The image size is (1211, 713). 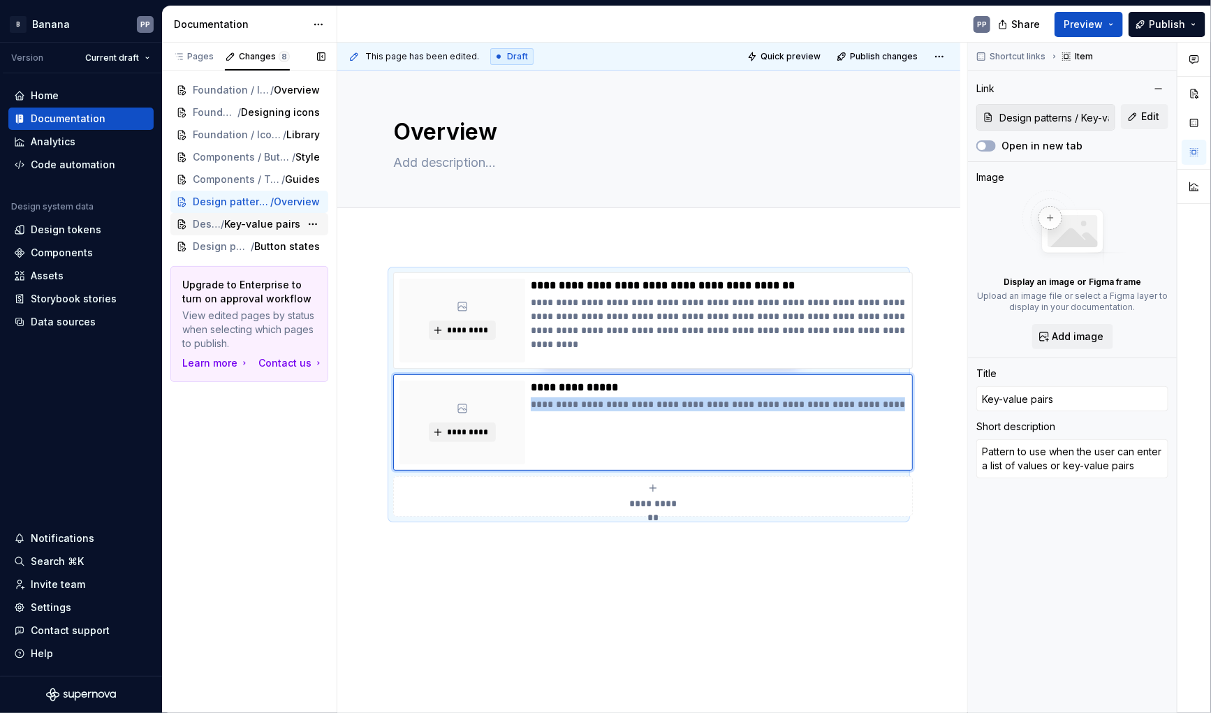 I want to click on div: Contact us, so click(x=291, y=363).